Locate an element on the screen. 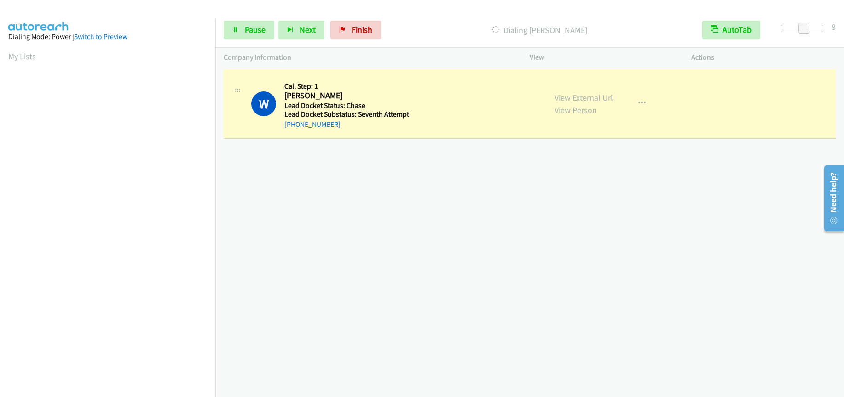 This screenshot has height=397, width=844. div: 8 is located at coordinates (833, 27).